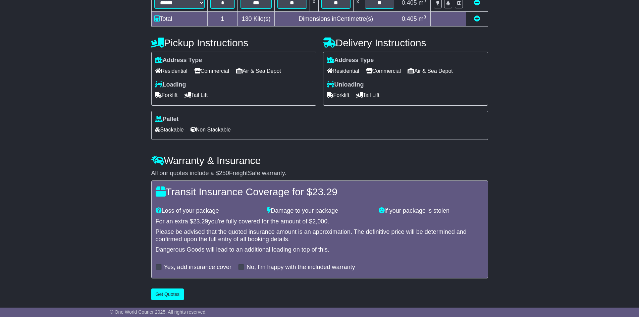 This screenshot has height=317, width=639. Describe the element at coordinates (301, 268) in the screenshot. I see `label: No, I'm happy with the included warranty` at that location.